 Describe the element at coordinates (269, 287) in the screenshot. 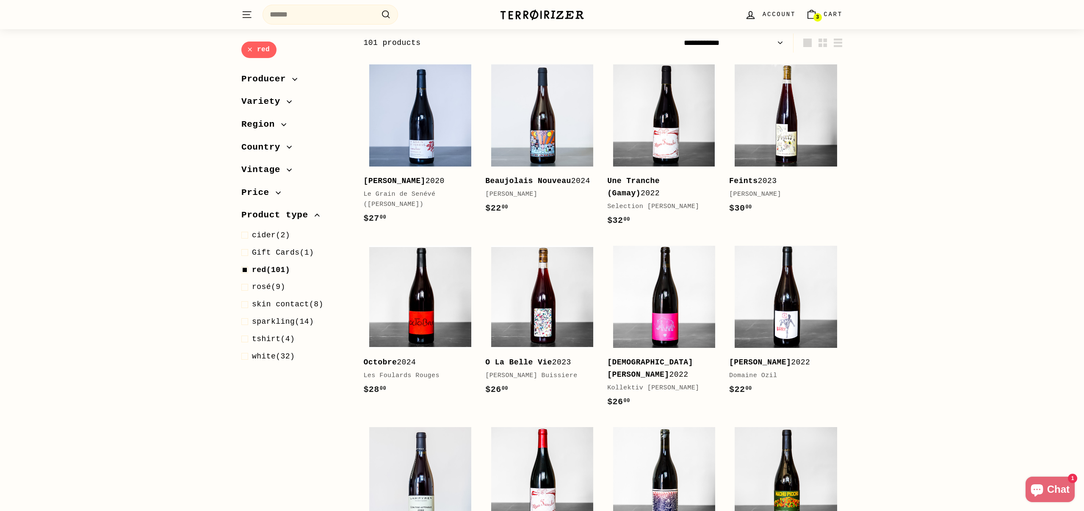

I see `span: (9)` at that location.